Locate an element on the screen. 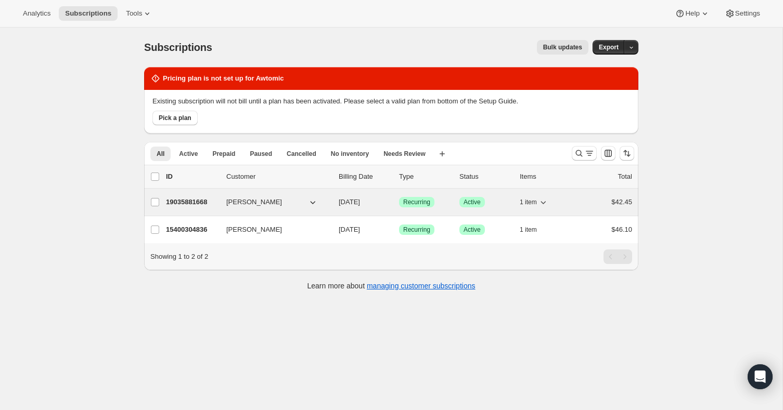 This screenshot has height=410, width=783. nav: Pagination is located at coordinates (618, 257).